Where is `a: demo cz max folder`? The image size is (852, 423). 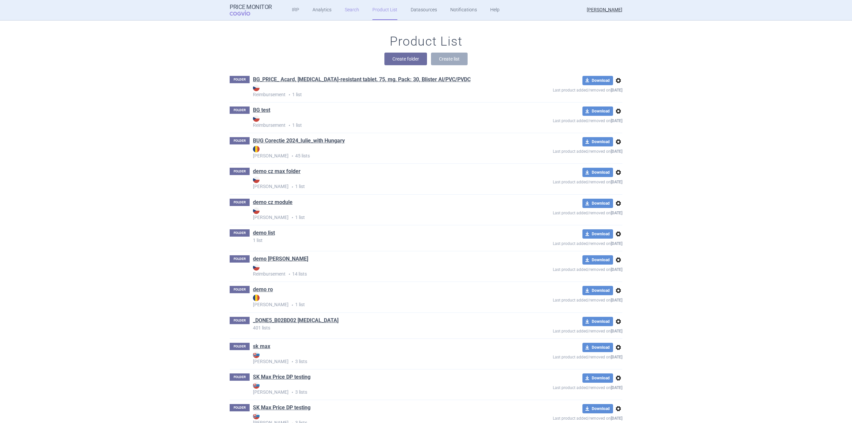 a: demo cz max folder is located at coordinates (276, 171).